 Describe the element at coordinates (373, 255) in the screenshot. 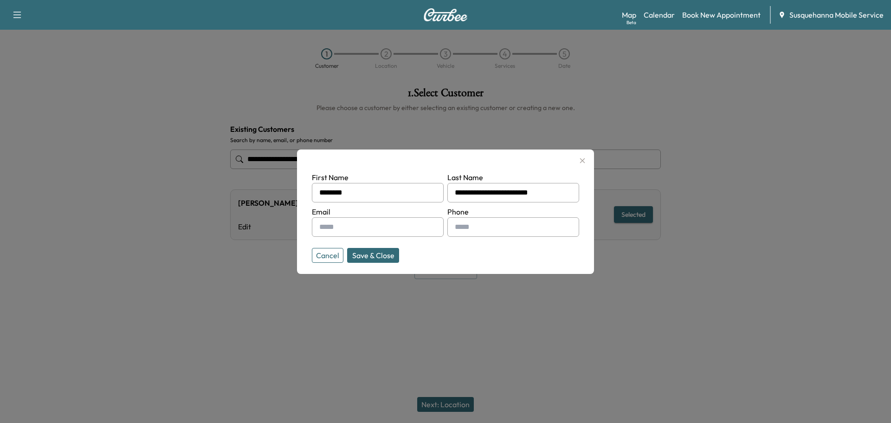

I see `button: Save & Close` at that location.